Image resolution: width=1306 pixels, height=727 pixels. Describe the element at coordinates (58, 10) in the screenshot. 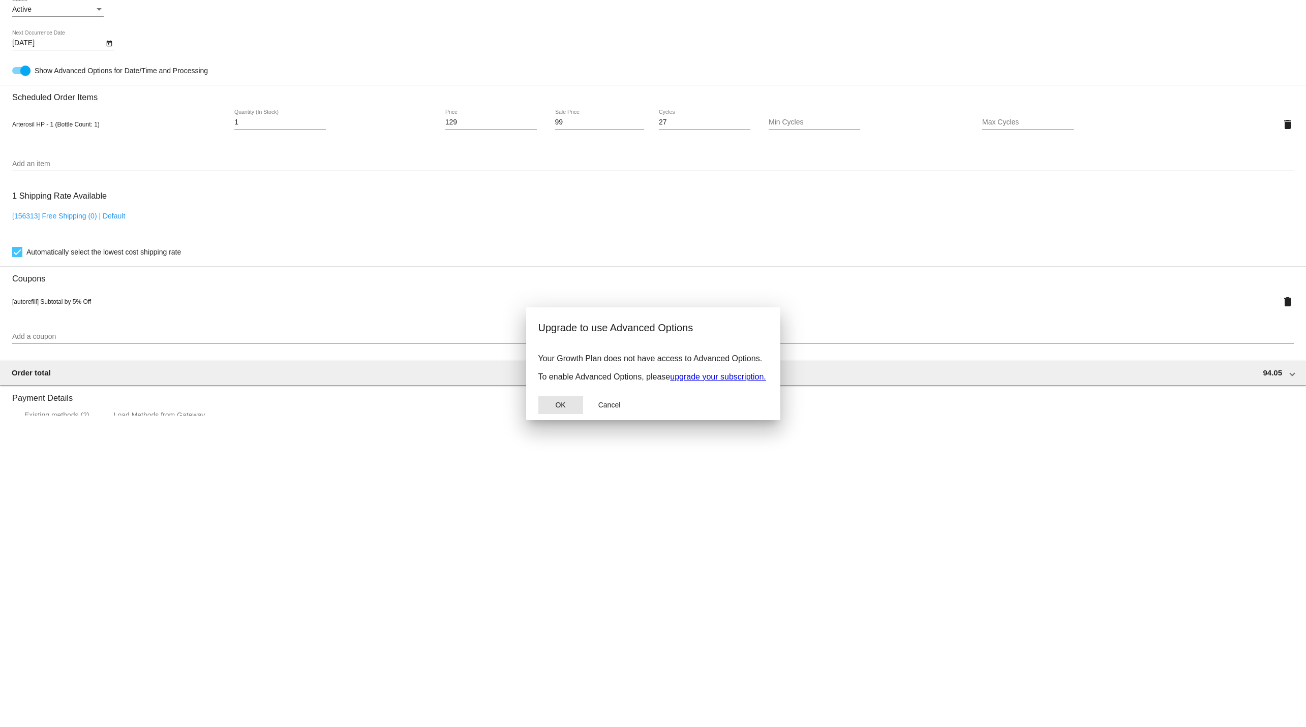

I see `mat-select: Status` at that location.